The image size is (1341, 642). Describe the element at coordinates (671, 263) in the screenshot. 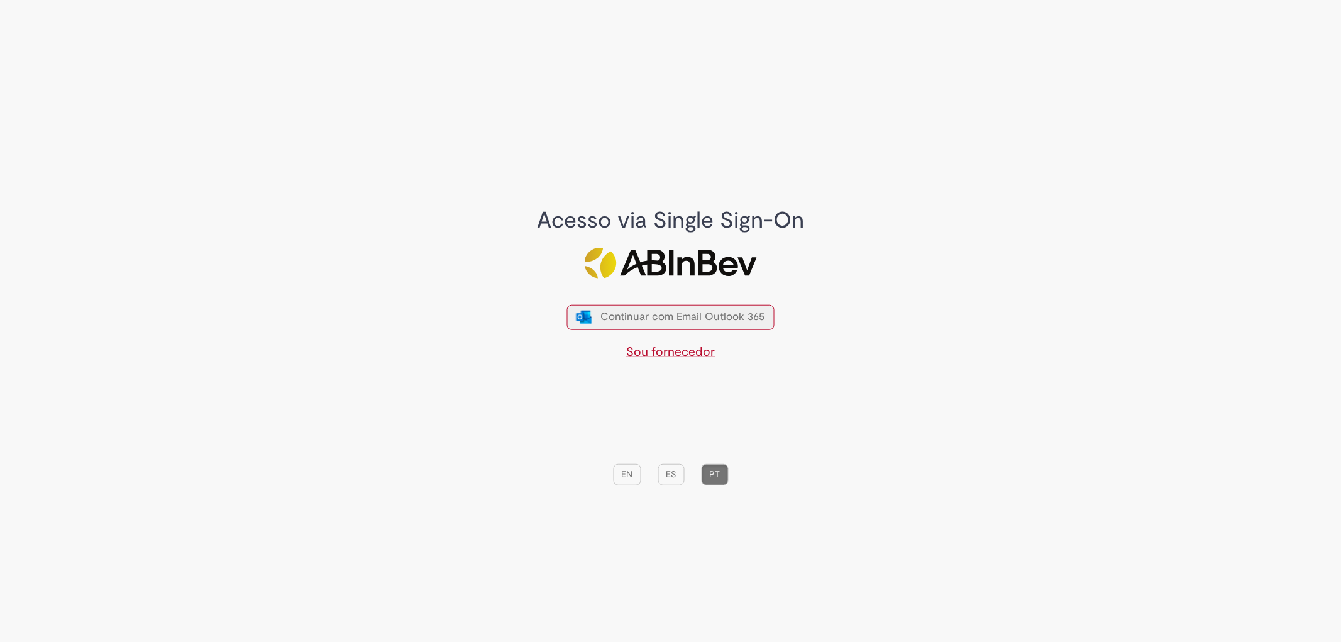

I see `img: Logo ABInBev` at that location.